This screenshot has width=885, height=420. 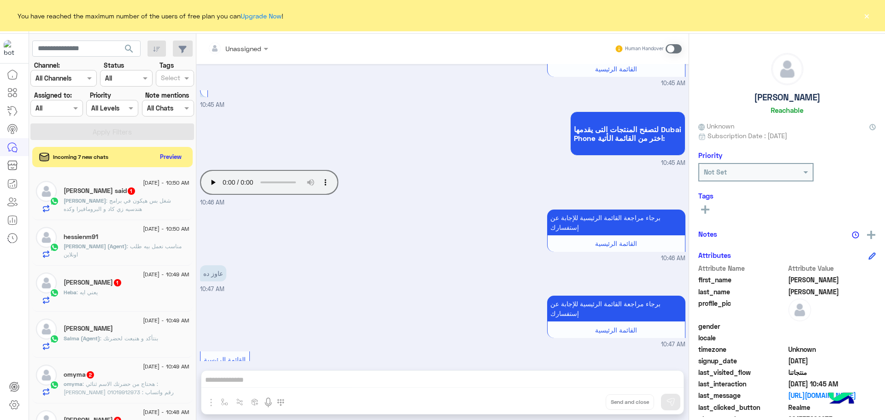 What do you see at coordinates (170, 79) in the screenshot?
I see `div: Select` at bounding box center [170, 79].